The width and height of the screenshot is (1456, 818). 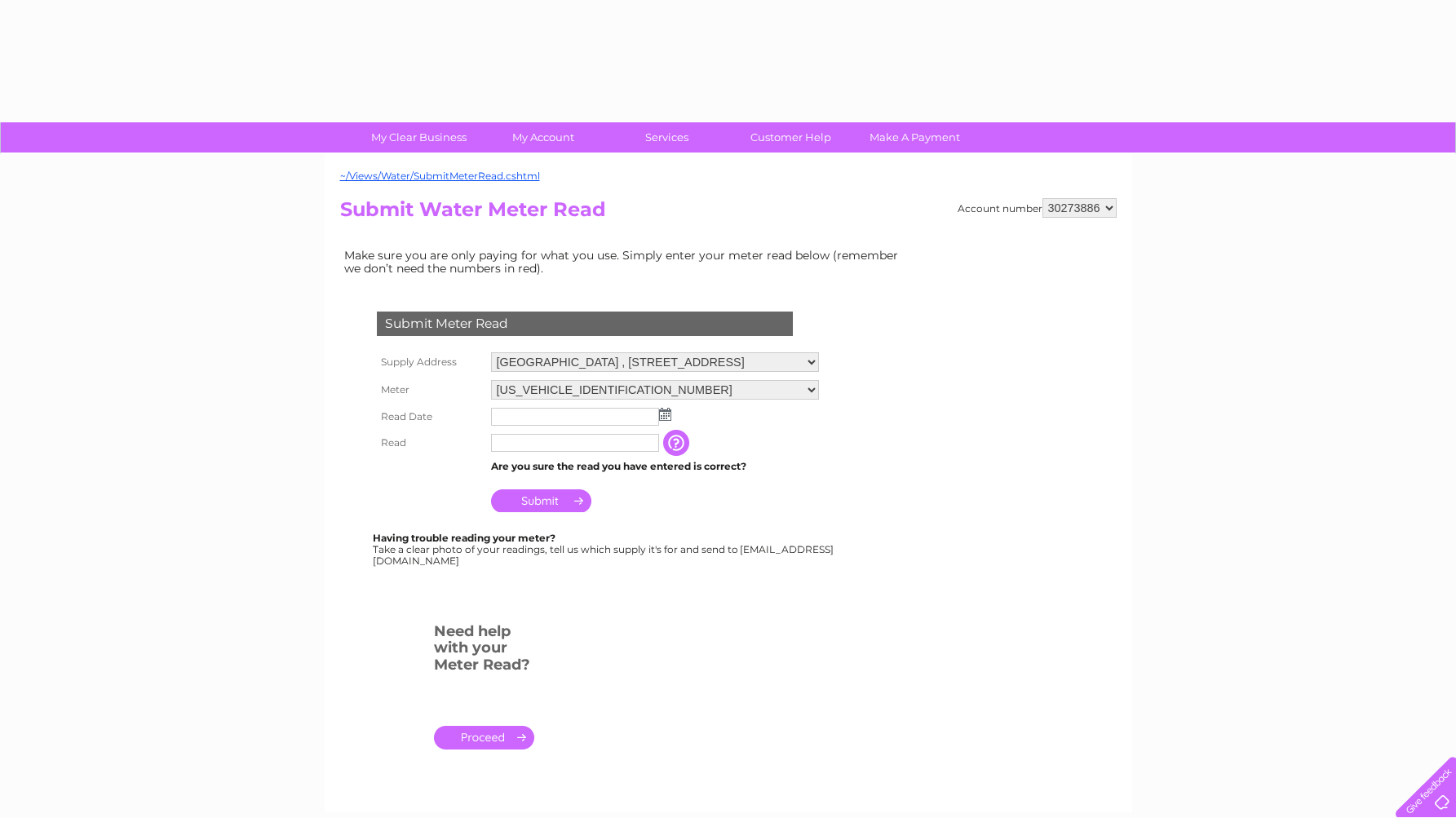 I want to click on th: Meter, so click(x=429, y=390).